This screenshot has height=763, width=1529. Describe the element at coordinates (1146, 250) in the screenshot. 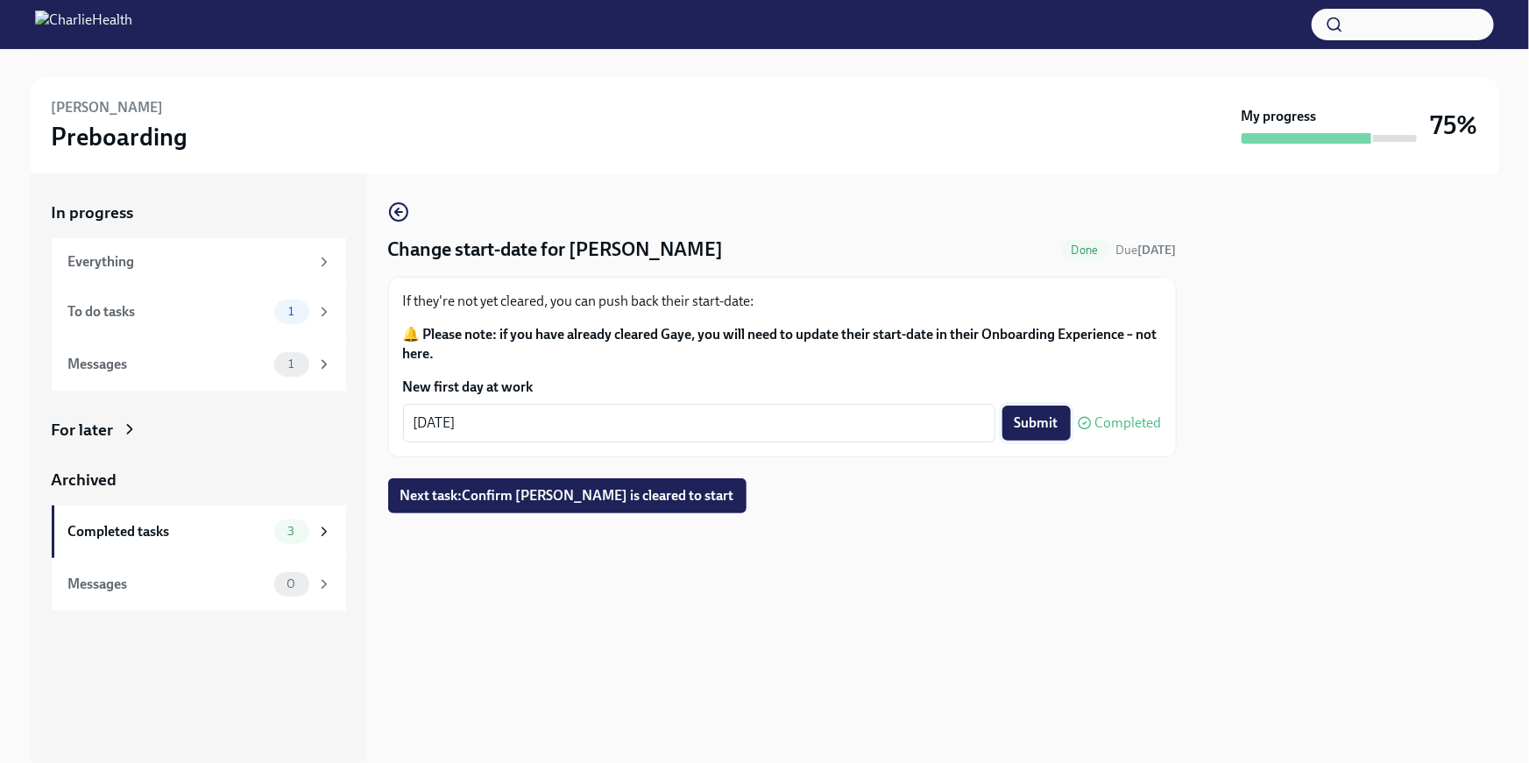

I see `span: September 3rd, 2025 09:00` at that location.